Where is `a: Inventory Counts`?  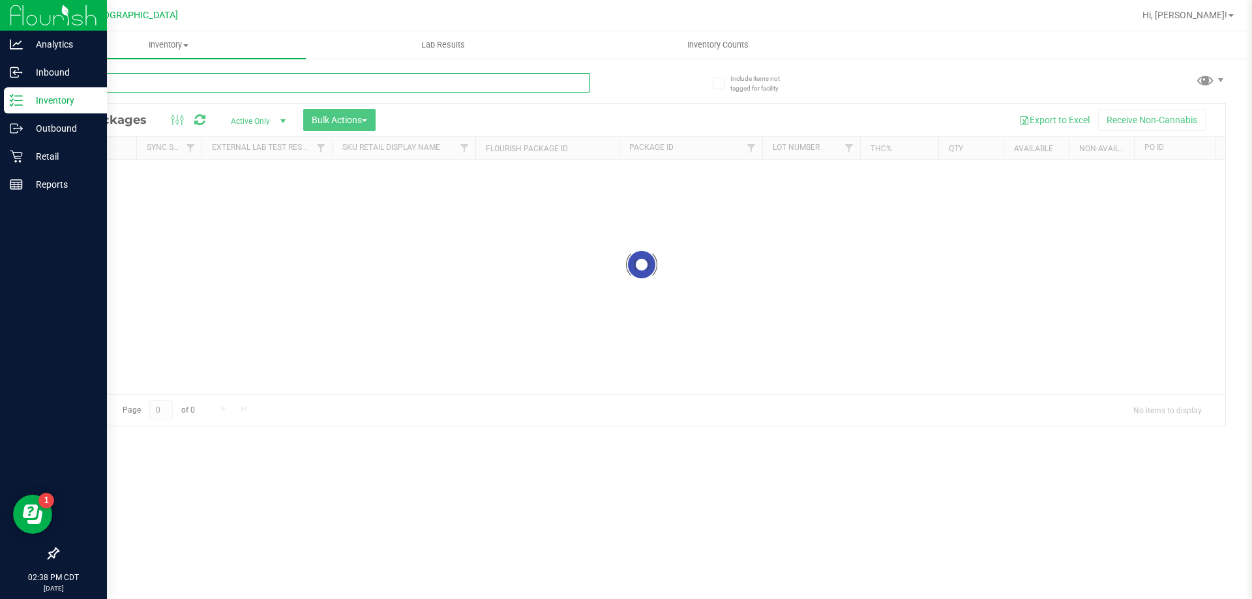 a: Inventory Counts is located at coordinates (718, 45).